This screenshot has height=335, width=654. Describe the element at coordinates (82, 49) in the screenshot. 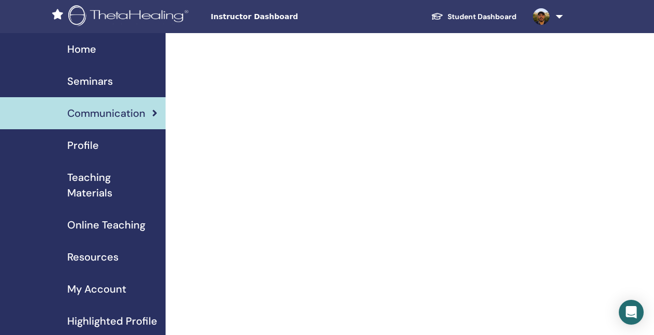

I see `span: Home` at that location.